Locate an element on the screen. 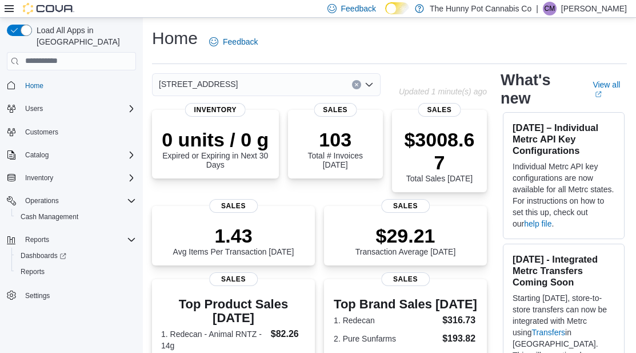 The width and height of the screenshot is (636, 353). h2: What's new is located at coordinates (539, 89).